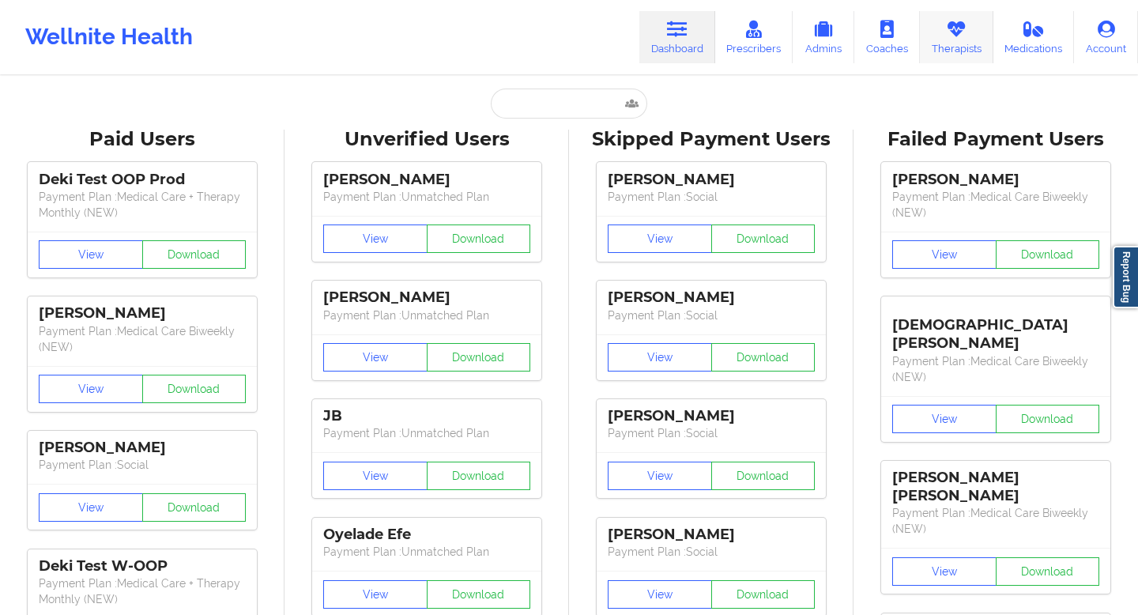 Image resolution: width=1138 pixels, height=615 pixels. What do you see at coordinates (677, 37) in the screenshot?
I see `a: Dashboard` at bounding box center [677, 37].